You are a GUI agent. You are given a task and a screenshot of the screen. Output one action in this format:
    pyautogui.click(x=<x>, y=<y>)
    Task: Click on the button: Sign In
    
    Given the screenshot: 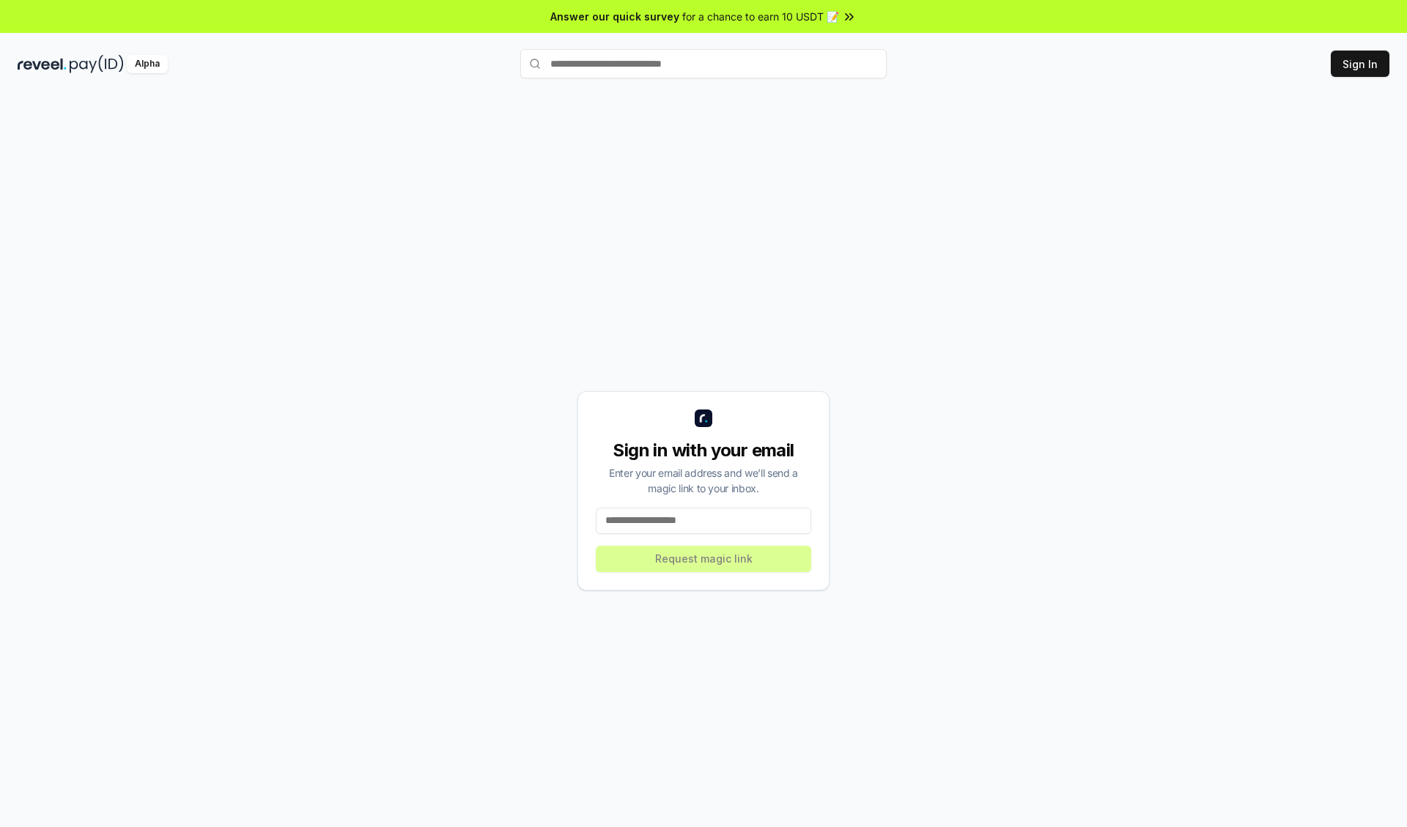 What is the action you would take?
    pyautogui.click(x=1360, y=64)
    